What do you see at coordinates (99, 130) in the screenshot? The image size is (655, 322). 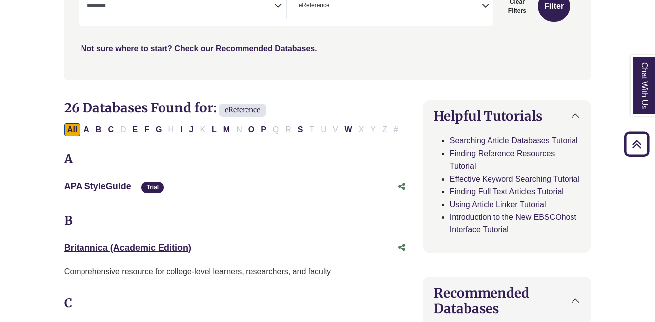 I see `button: Filter Results B` at bounding box center [99, 130].